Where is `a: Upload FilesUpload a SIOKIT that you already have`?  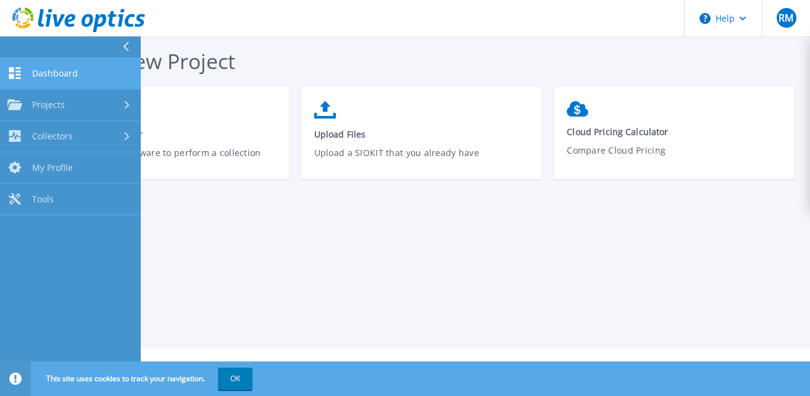 a: Upload FilesUpload a SIOKIT that you already have is located at coordinates (422, 139).